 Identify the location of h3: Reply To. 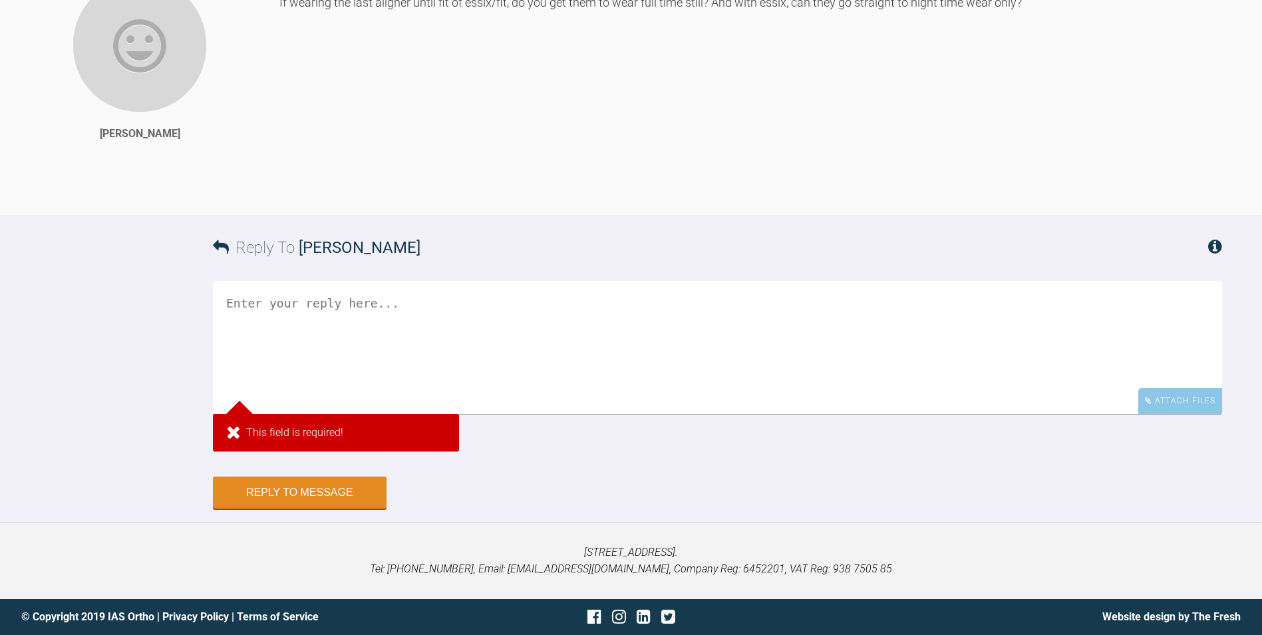
(317, 248).